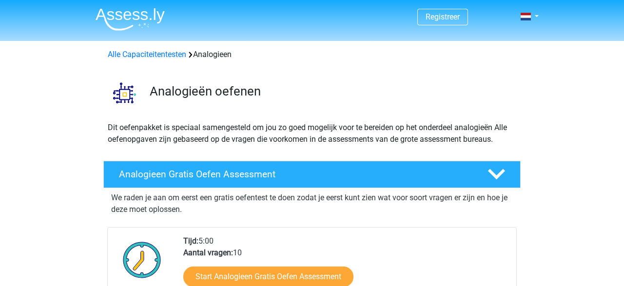  What do you see at coordinates (208, 253) in the screenshot?
I see `b: Aantal vragen:` at bounding box center [208, 253].